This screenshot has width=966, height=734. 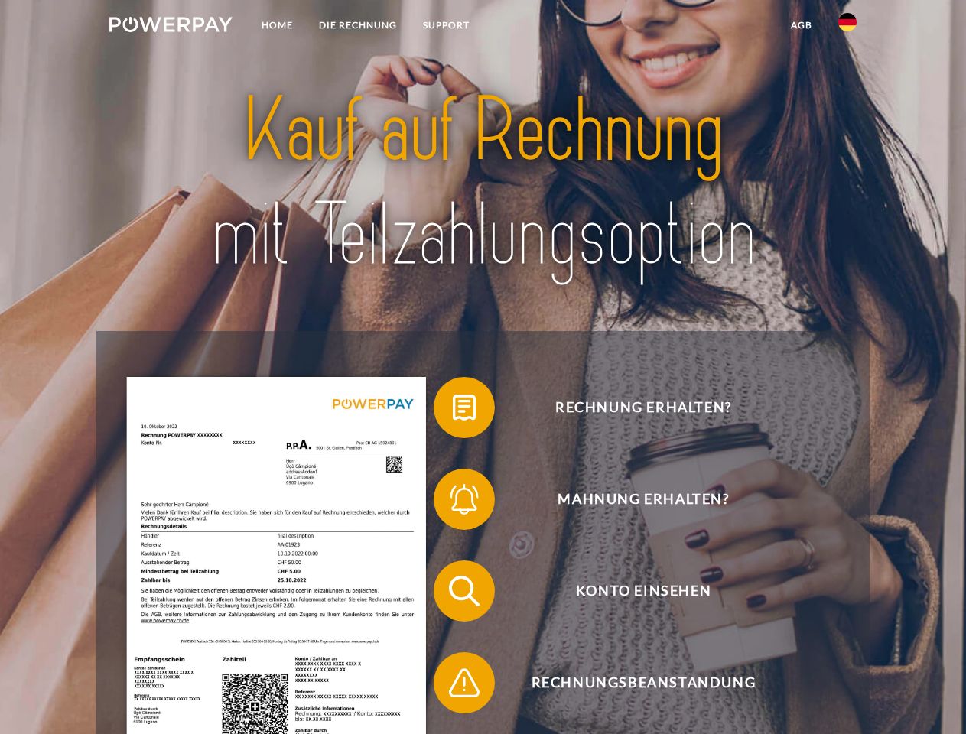 I want to click on button: Mahnung erhalten?, so click(x=632, y=499).